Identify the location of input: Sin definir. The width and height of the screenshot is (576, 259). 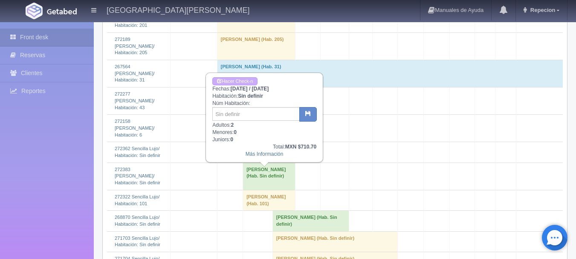
(256, 114).